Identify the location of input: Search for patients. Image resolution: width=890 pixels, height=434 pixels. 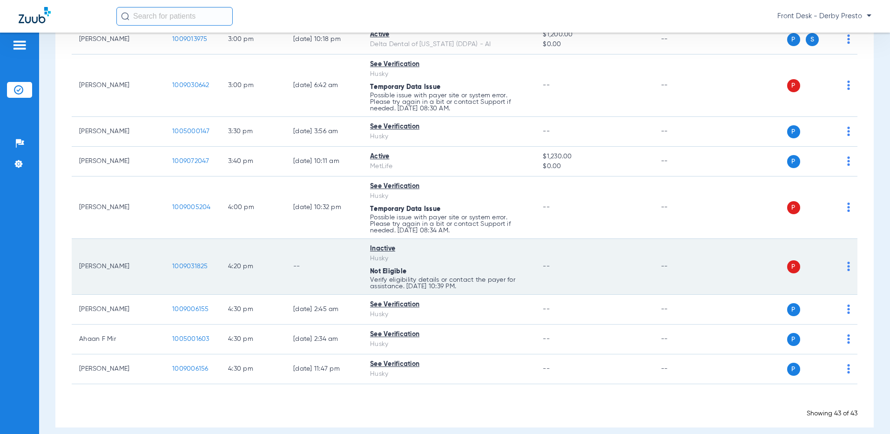
(175, 16).